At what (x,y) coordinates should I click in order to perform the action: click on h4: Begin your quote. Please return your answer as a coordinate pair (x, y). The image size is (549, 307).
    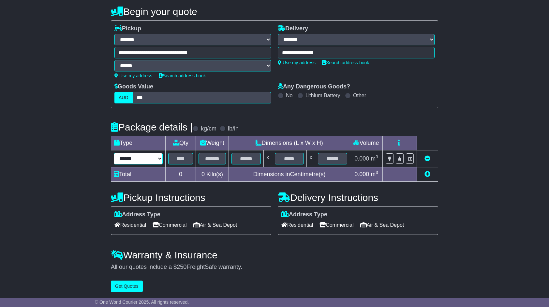
    Looking at the image, I should click on (275, 11).